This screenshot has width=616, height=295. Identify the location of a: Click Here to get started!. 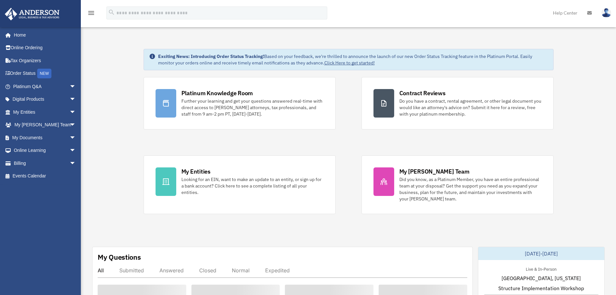
(350, 63).